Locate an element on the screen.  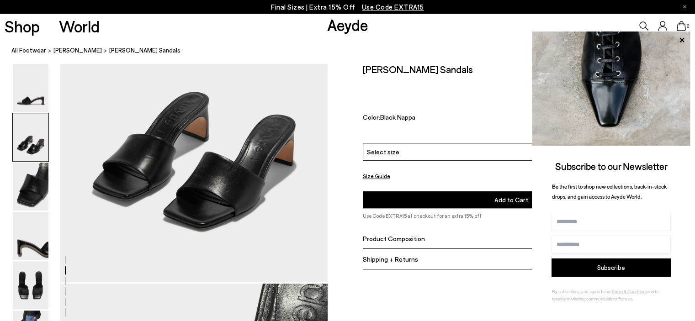
span: 0 is located at coordinates (688, 26).